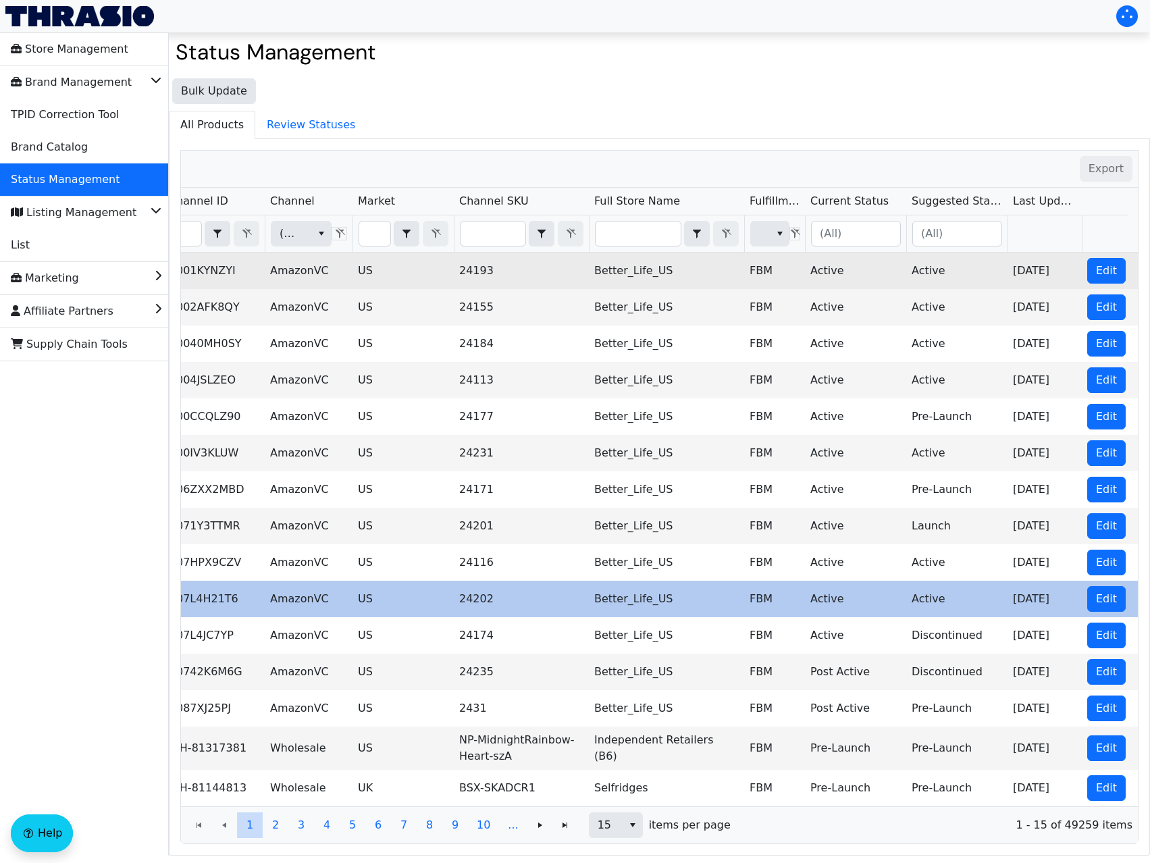  I want to click on button: Page 1, so click(250, 825).